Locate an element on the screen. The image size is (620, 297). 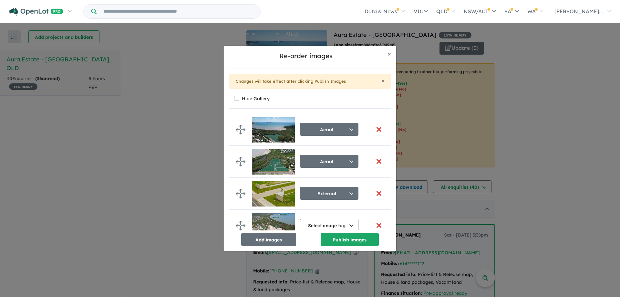
label: Hide Gallery is located at coordinates (256, 98).